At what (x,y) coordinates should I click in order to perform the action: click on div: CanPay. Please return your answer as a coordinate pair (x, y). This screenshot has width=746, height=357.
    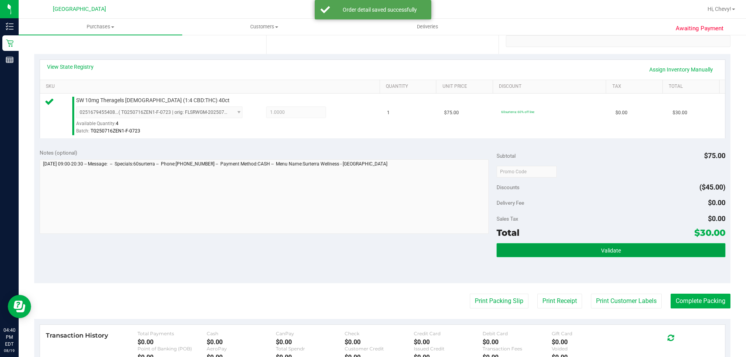
    Looking at the image, I should click on (311, 334).